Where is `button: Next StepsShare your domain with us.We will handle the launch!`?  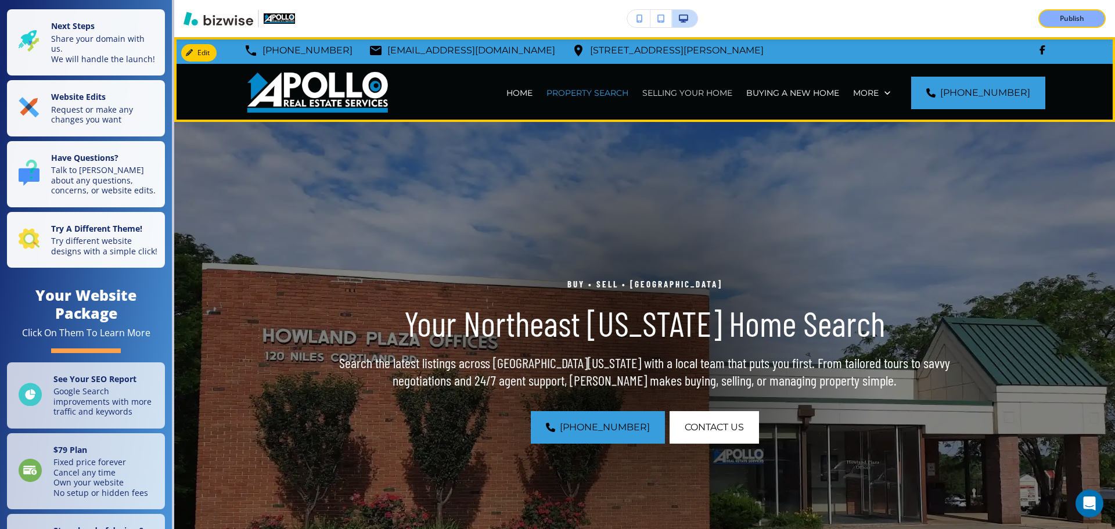 button: Next StepsShare your domain with us.We will handle the launch! is located at coordinates (86, 42).